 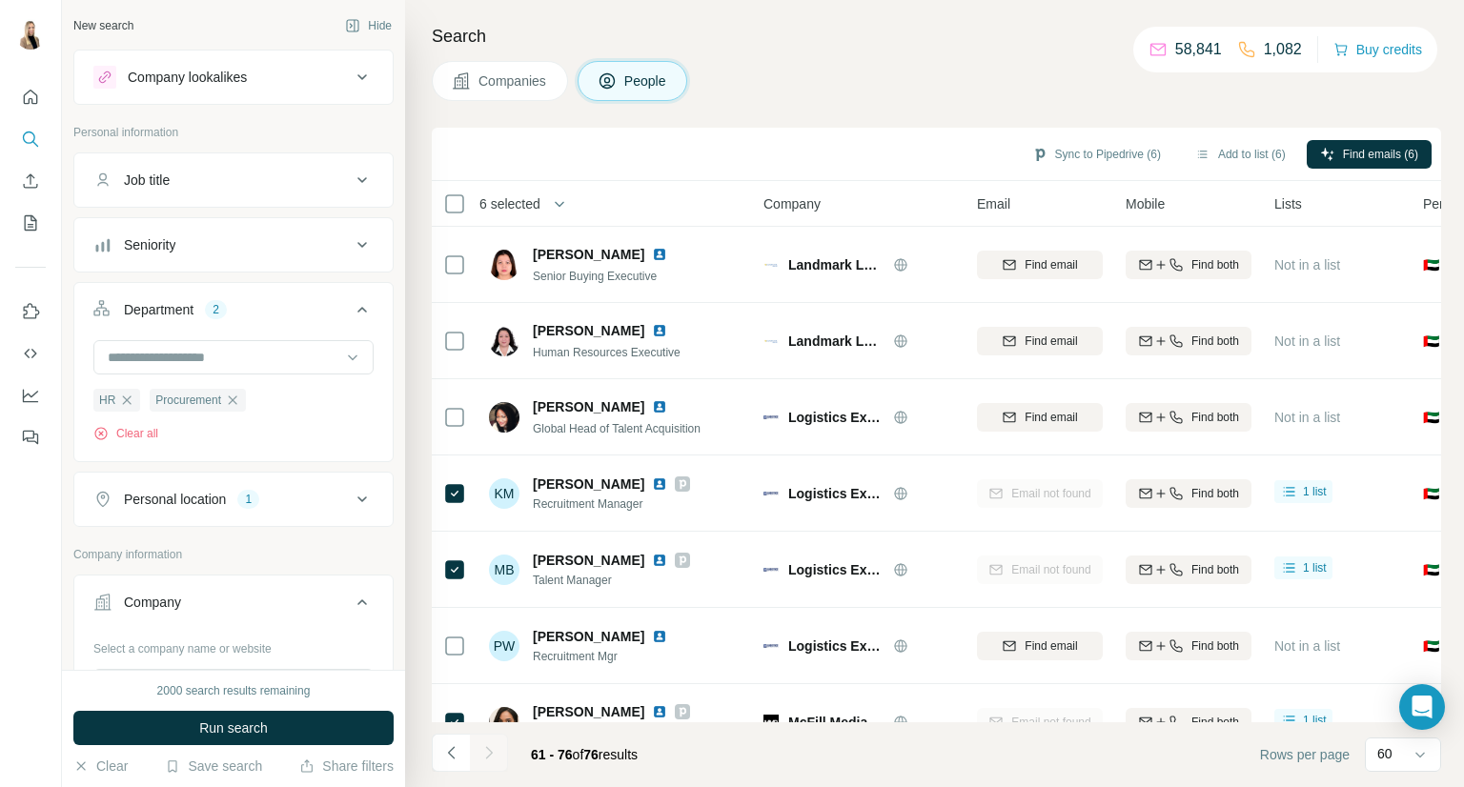 I want to click on span: Recruitment Manager, so click(x=611, y=504).